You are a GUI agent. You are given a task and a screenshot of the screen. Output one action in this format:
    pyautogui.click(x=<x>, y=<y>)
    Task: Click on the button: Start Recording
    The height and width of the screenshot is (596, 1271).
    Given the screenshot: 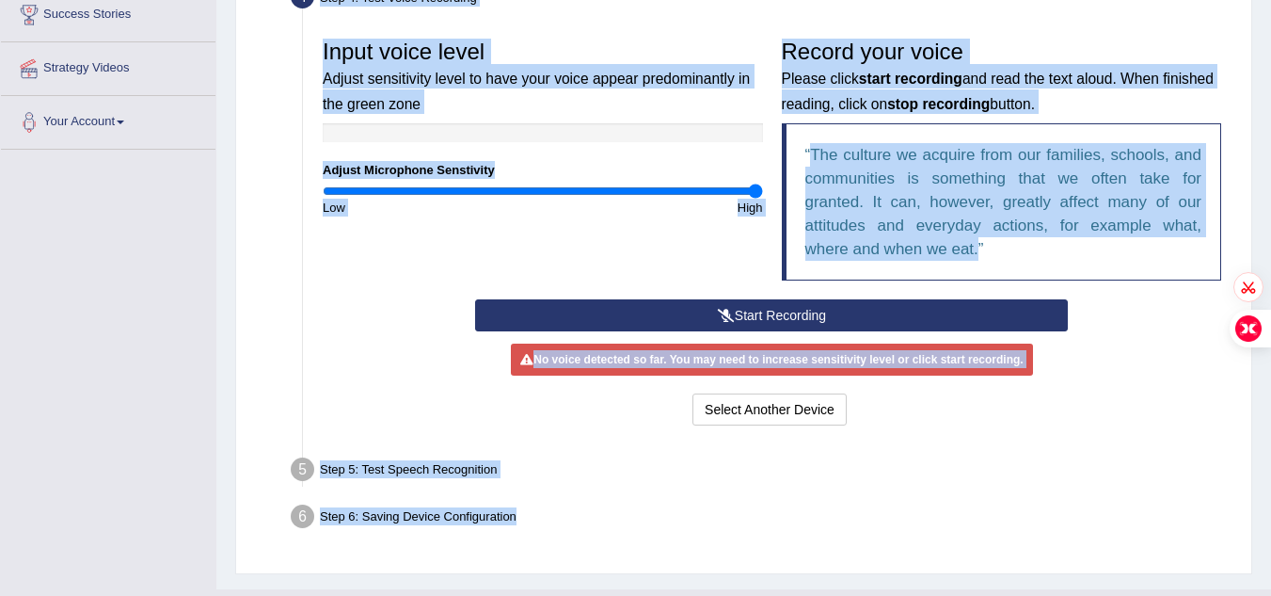 What is the action you would take?
    pyautogui.click(x=772, y=315)
    